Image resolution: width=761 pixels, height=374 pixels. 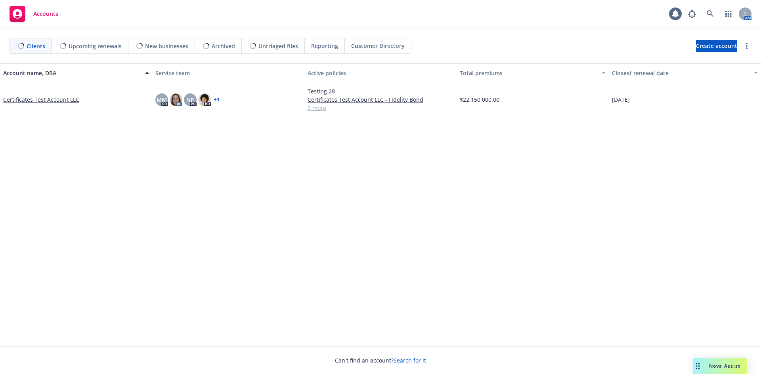 What do you see at coordinates (380, 361) in the screenshot?
I see `span: Can't find an account?` at bounding box center [380, 361].